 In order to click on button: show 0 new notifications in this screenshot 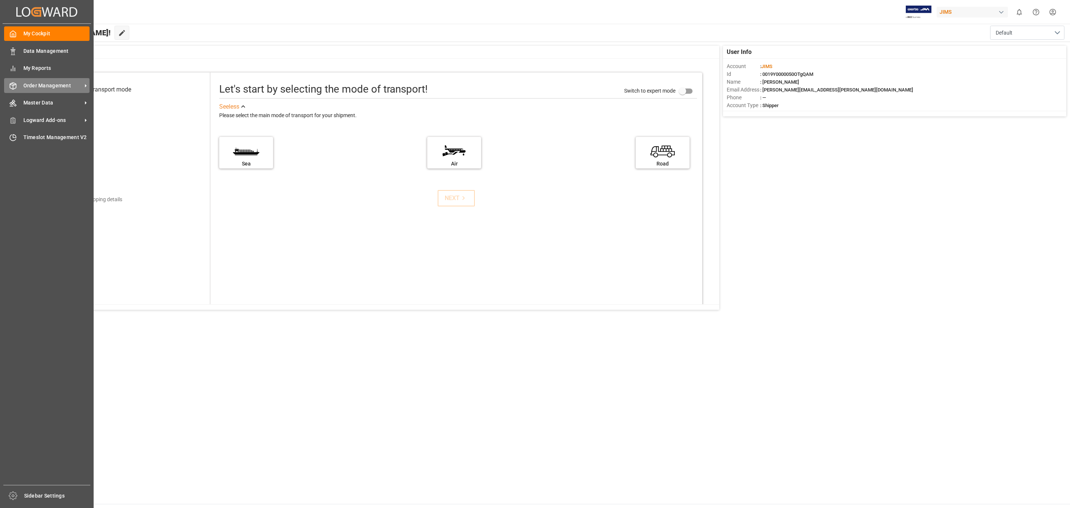, I will do `click(1019, 12)`.